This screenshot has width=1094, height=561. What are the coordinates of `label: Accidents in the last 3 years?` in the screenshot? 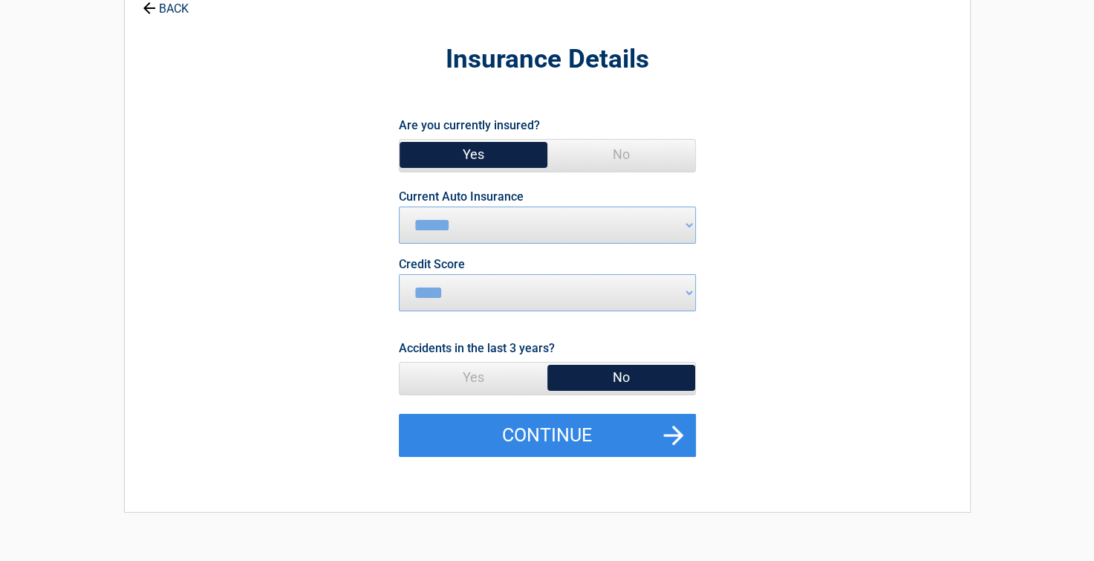 It's located at (477, 348).